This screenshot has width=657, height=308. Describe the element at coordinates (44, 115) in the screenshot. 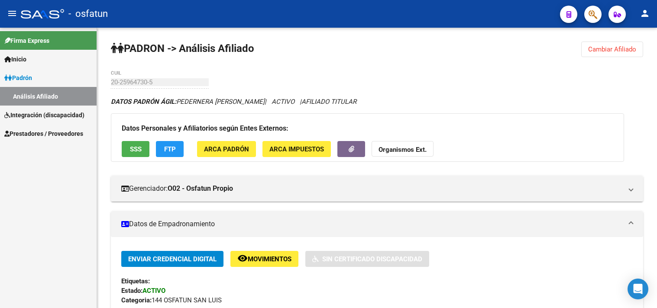

I see `span: Integración (discapacidad)` at that location.